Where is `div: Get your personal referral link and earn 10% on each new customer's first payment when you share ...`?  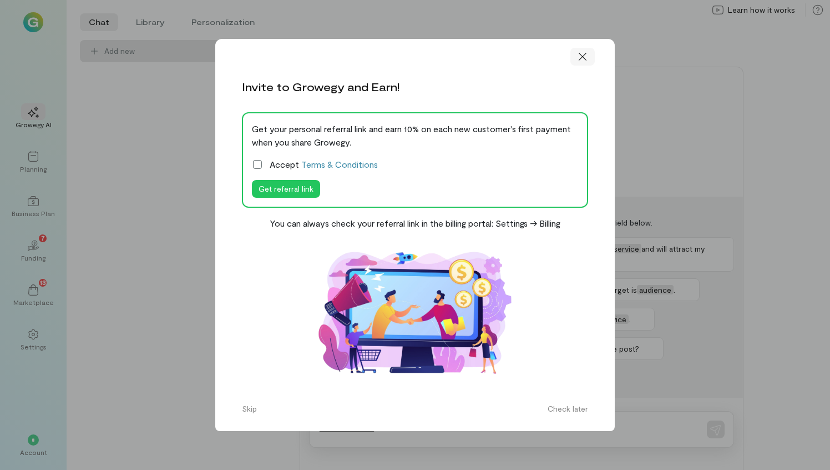
div: Get your personal referral link and earn 10% on each new customer's first payment when you share ... is located at coordinates (415, 135).